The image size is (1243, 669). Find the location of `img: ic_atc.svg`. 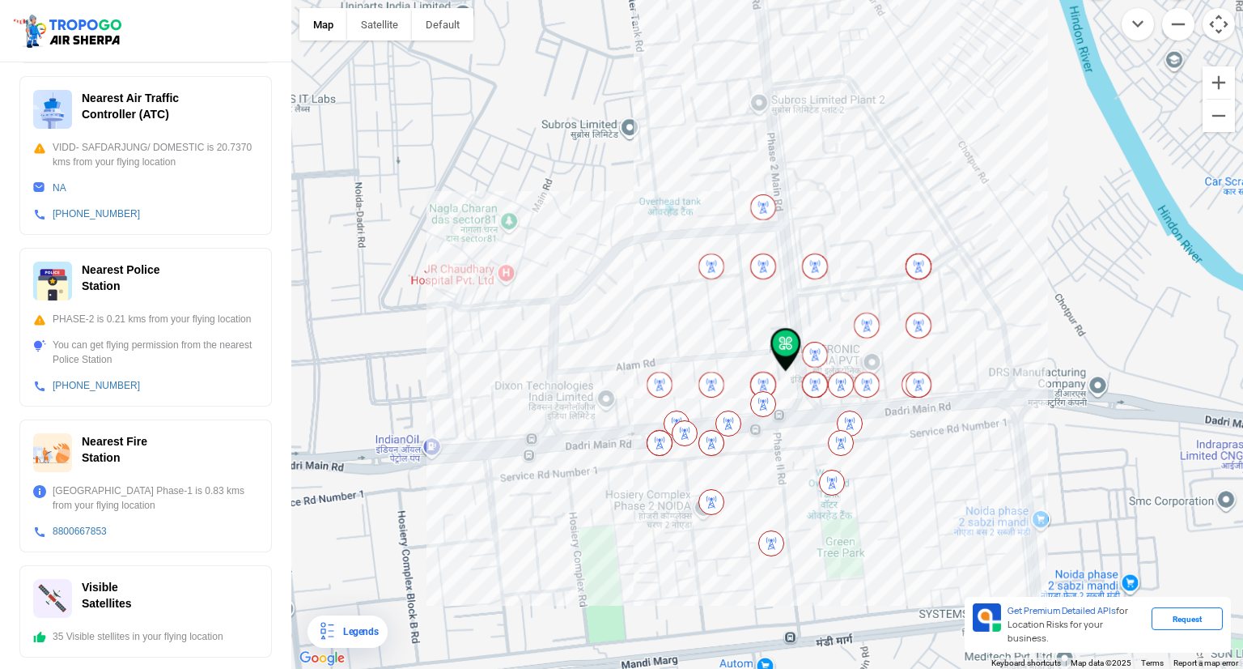

img: ic_atc.svg is located at coordinates (53, 109).